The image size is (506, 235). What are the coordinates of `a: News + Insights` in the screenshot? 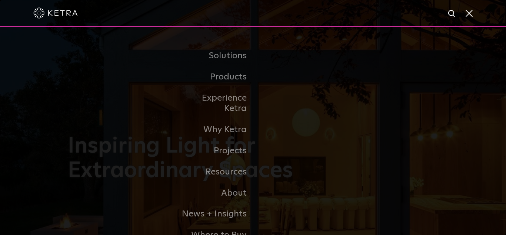 It's located at (215, 213).